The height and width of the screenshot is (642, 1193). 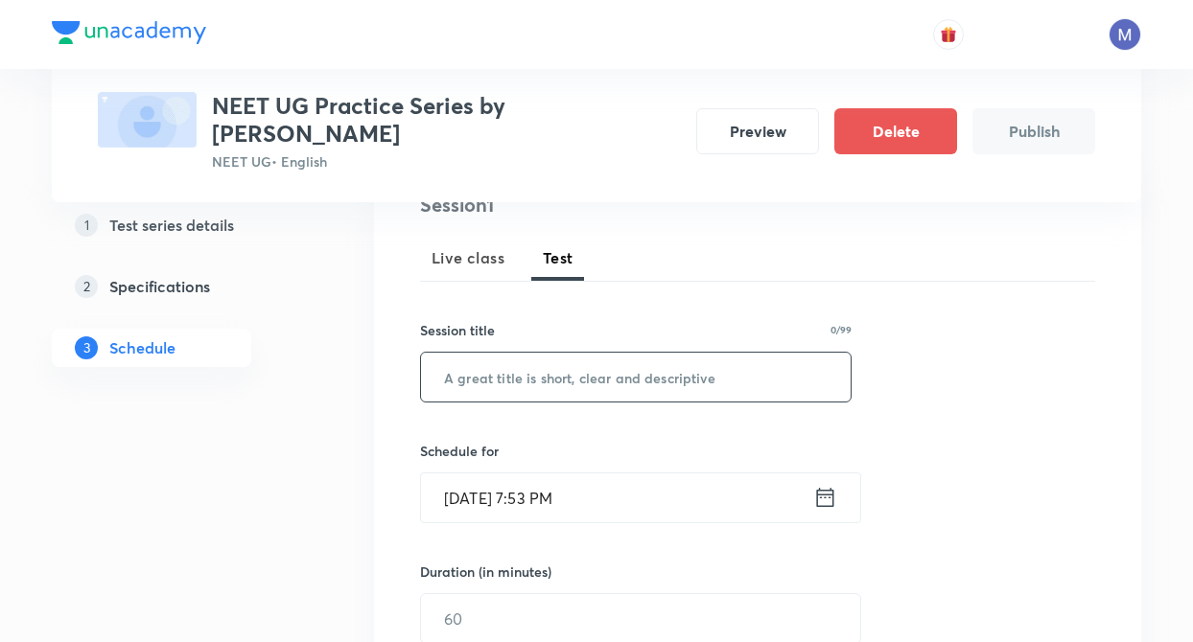 I want to click on a: 2Specifications, so click(x=182, y=287).